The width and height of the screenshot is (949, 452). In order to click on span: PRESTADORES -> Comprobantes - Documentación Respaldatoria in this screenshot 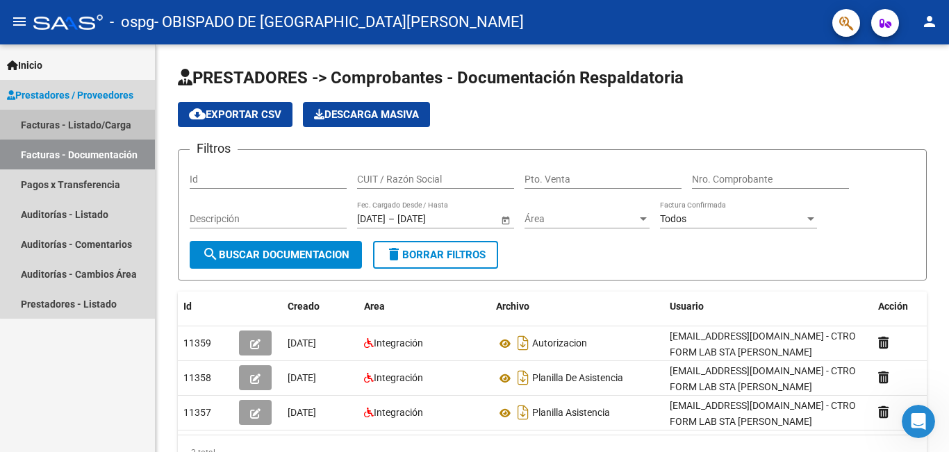, I will do `click(431, 78)`.